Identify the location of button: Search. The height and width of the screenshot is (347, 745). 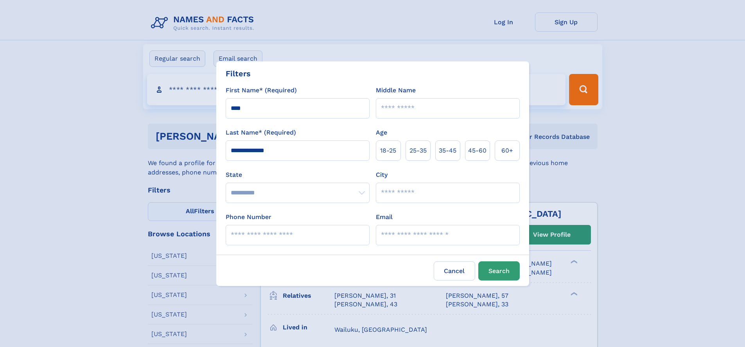
(499, 271).